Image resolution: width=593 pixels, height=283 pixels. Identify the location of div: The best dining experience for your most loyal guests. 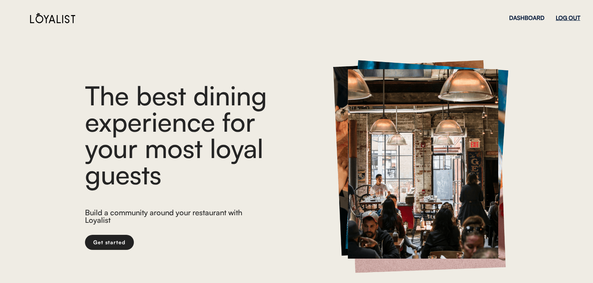
(198, 135).